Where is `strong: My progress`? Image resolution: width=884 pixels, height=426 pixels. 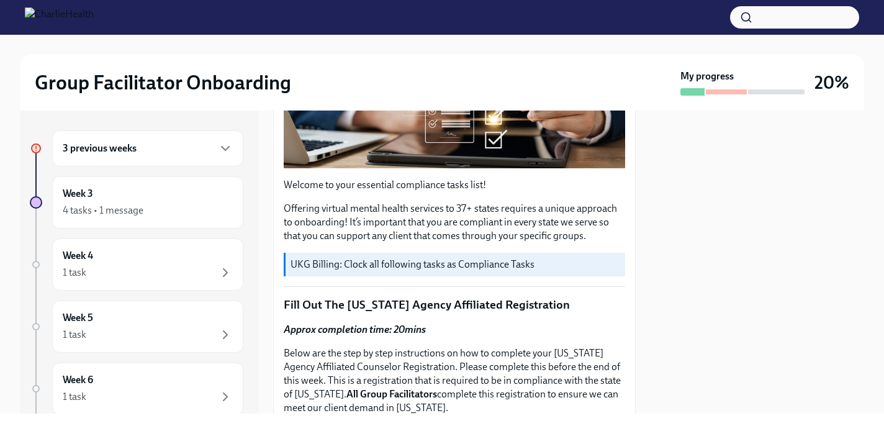 strong: My progress is located at coordinates (707, 76).